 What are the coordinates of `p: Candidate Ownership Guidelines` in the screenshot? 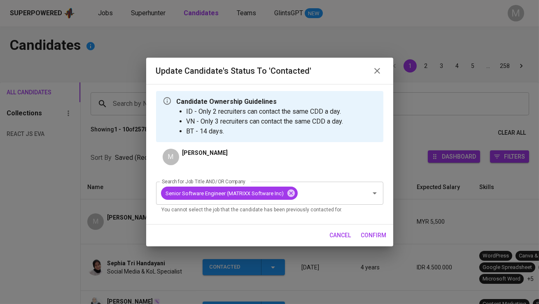 It's located at (260, 102).